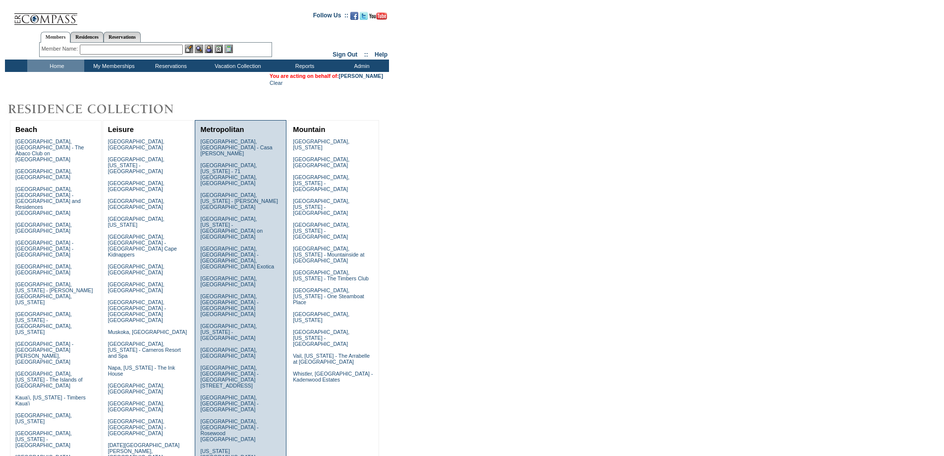 The image size is (944, 456). Describe the element at coordinates (309, 129) in the screenshot. I see `a: Mountain` at that location.